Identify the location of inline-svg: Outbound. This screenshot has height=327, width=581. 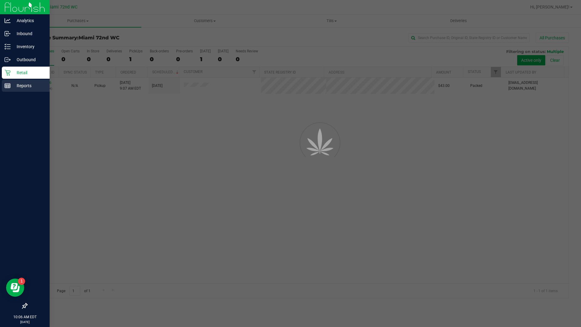
(8, 60).